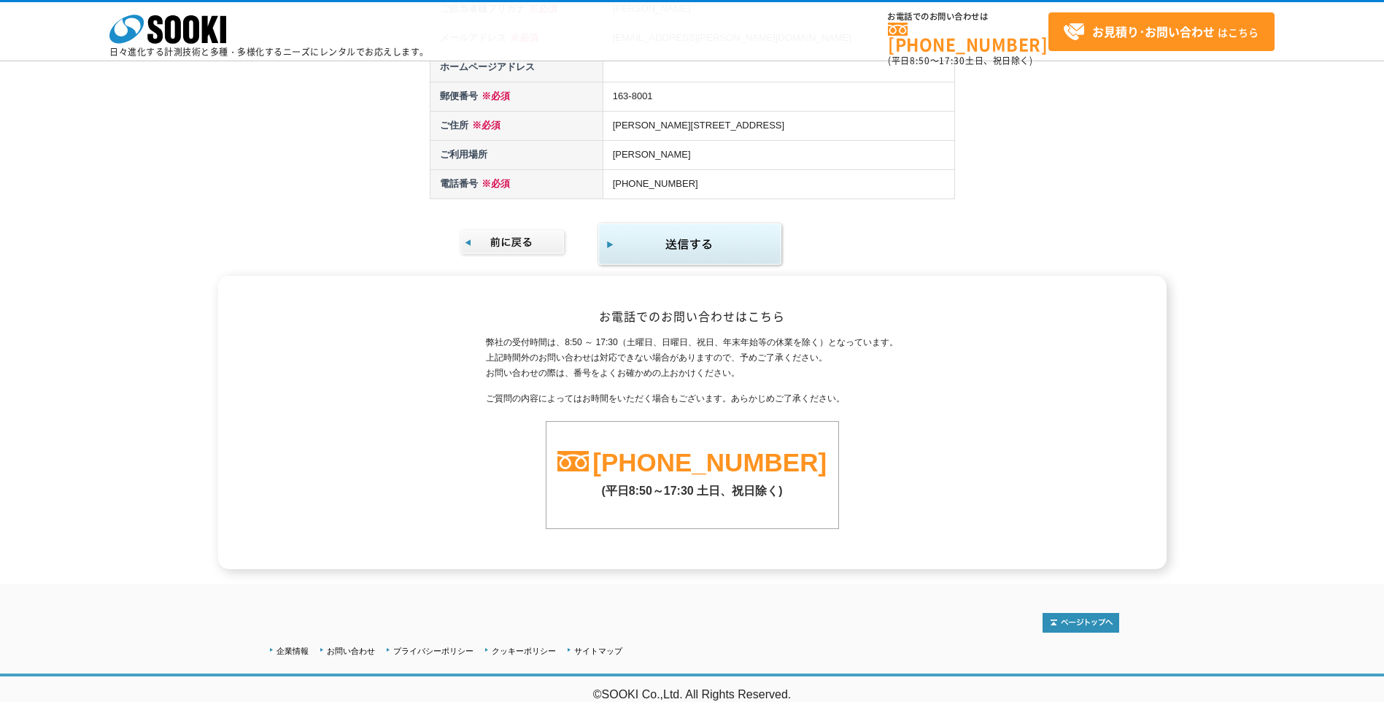  I want to click on img: 同意して内容の確認画面へ, so click(690, 244).